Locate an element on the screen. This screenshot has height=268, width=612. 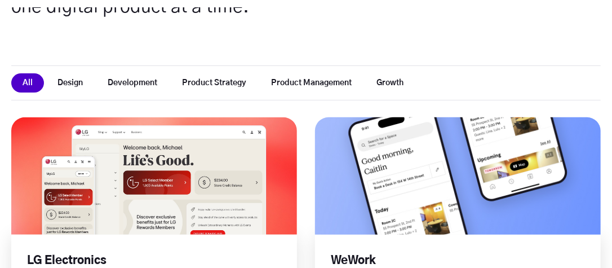
button: Product Management is located at coordinates (311, 83).